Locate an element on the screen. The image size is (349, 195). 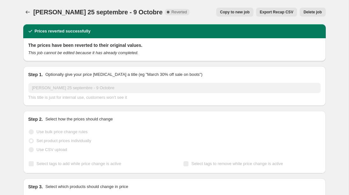
p: Select which products should change in price is located at coordinates (87, 187).